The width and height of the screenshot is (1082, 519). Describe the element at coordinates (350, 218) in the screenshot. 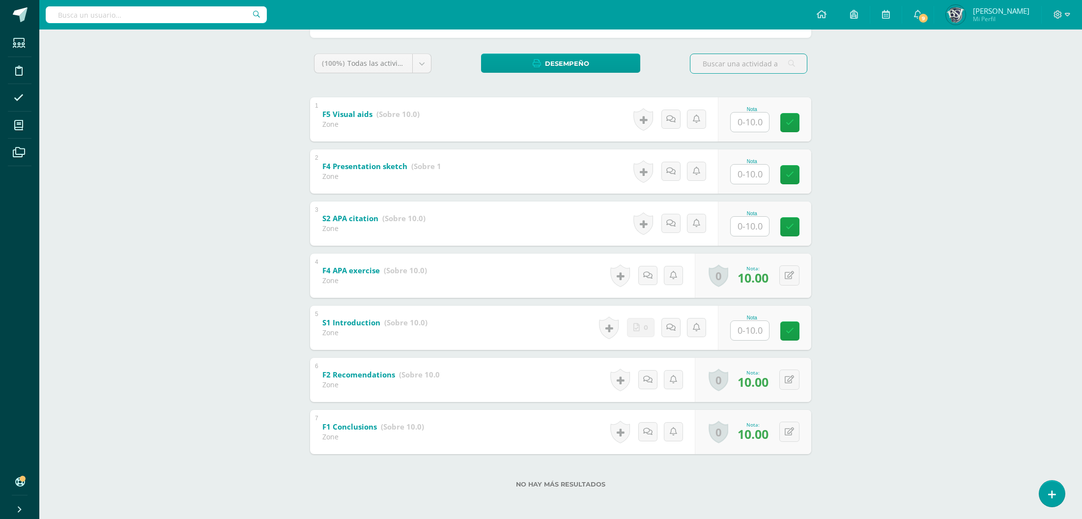

I see `b: S2 APA citation` at that location.